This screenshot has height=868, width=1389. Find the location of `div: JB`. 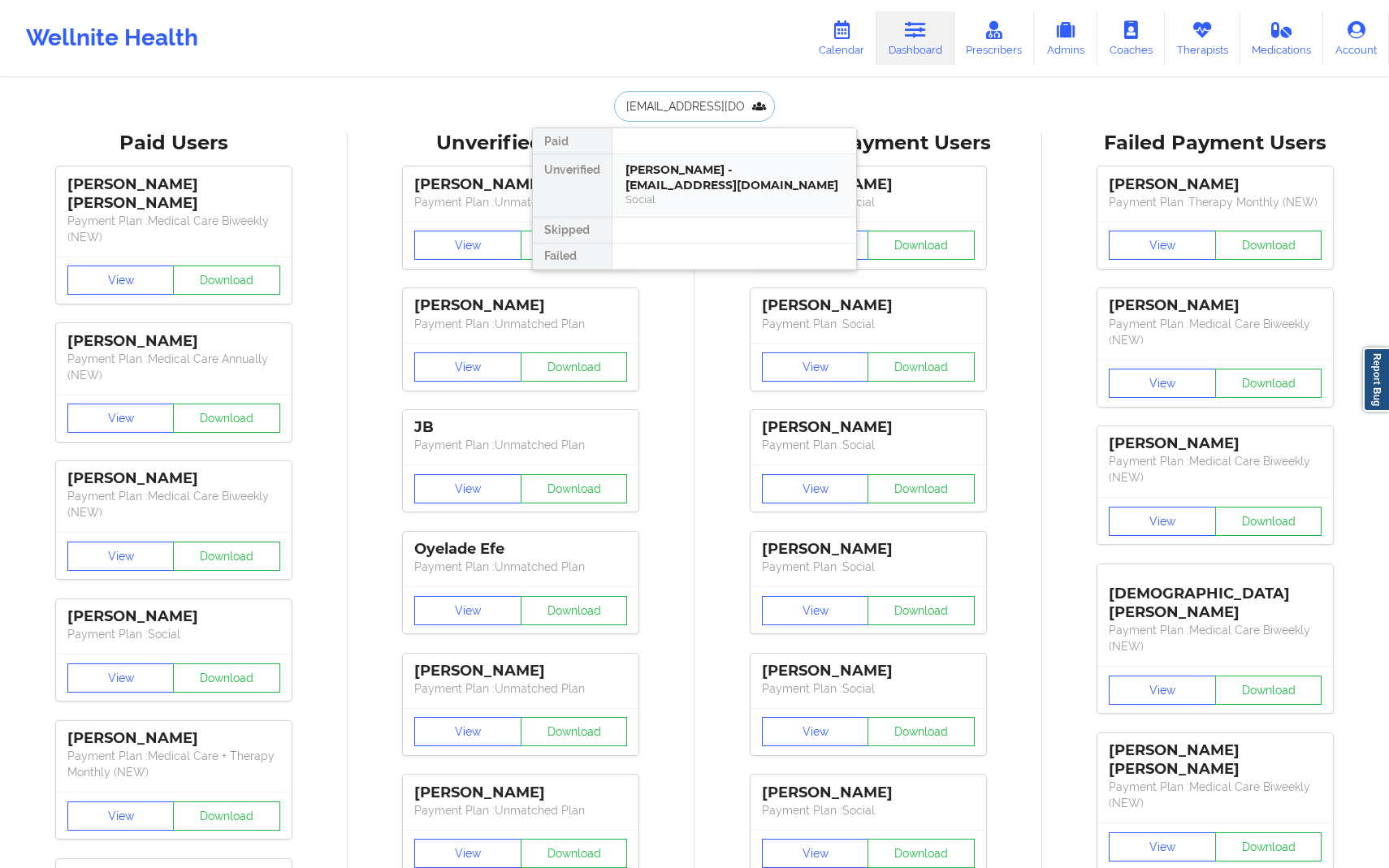

div: JB is located at coordinates (521, 427).